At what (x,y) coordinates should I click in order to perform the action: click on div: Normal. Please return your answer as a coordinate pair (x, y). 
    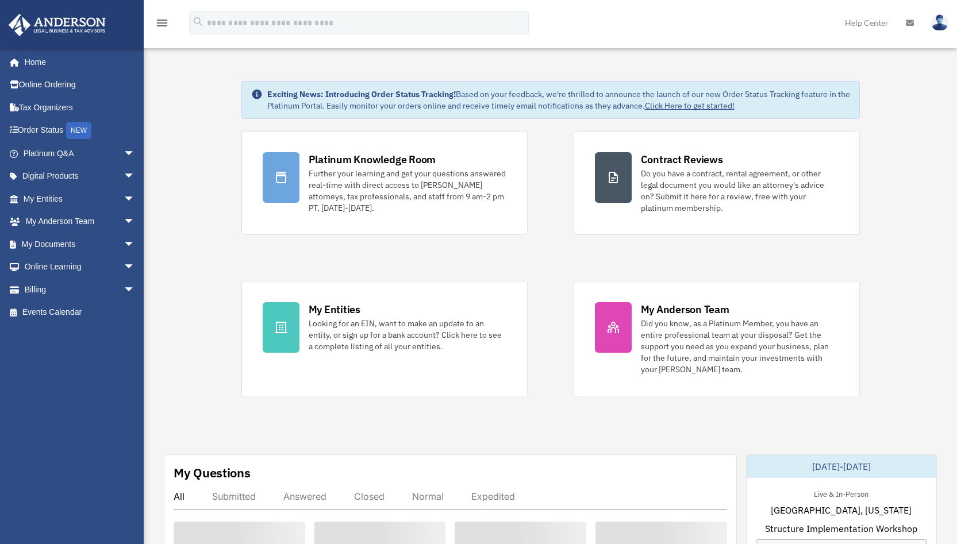
    Looking at the image, I should click on (427, 496).